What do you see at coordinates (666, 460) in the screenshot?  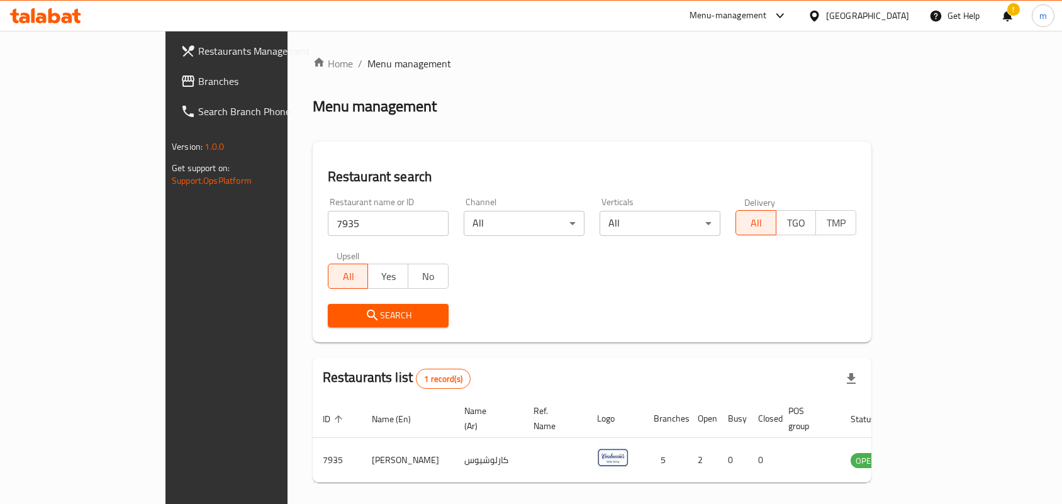 I see `td: 5` at bounding box center [666, 460].